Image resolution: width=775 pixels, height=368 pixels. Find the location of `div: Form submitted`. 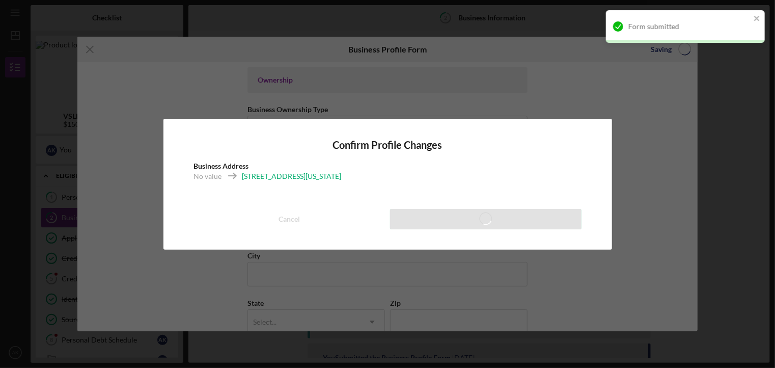

div: Form submitted is located at coordinates (689, 26).